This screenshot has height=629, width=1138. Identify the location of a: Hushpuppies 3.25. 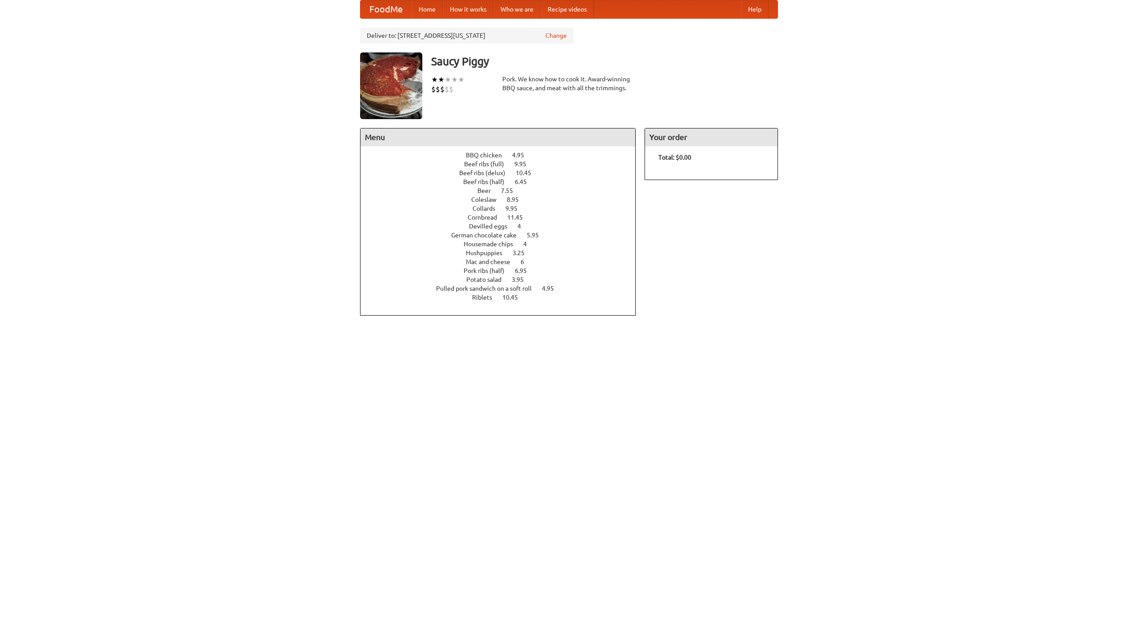
(503, 253).